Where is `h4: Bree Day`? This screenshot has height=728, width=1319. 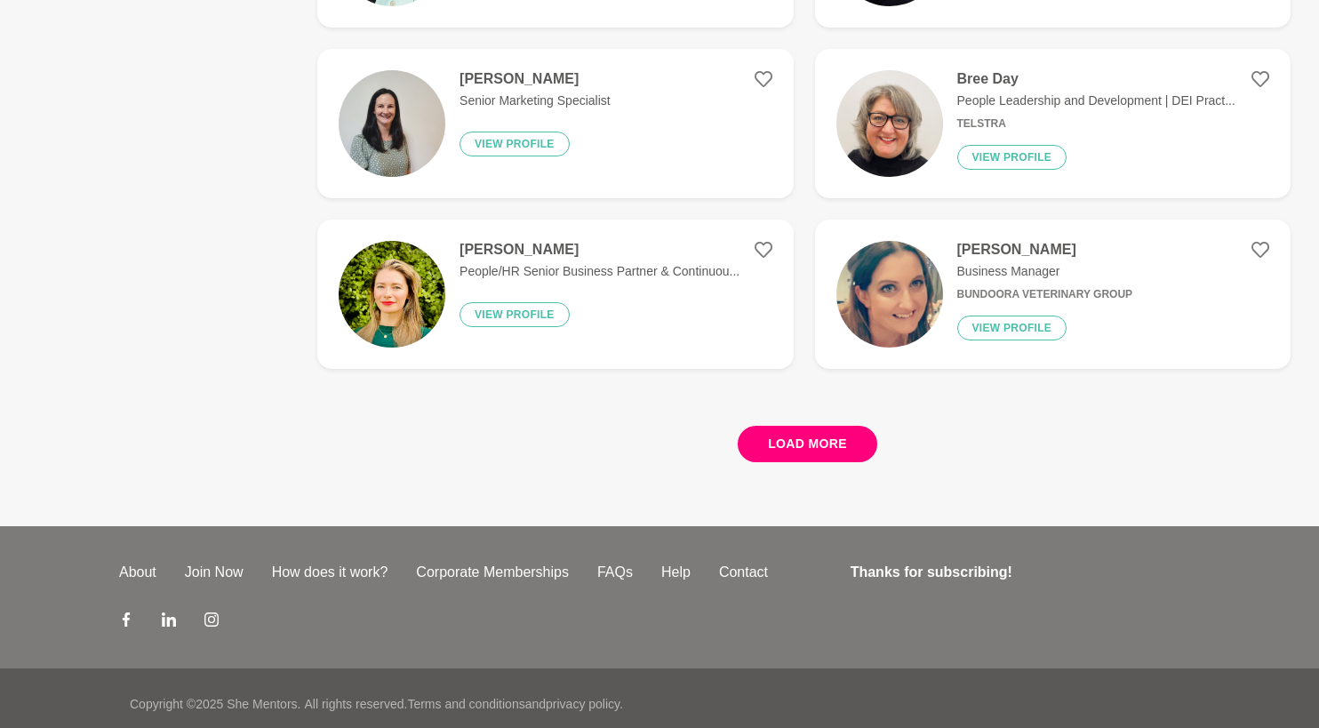 h4: Bree Day is located at coordinates (1096, 79).